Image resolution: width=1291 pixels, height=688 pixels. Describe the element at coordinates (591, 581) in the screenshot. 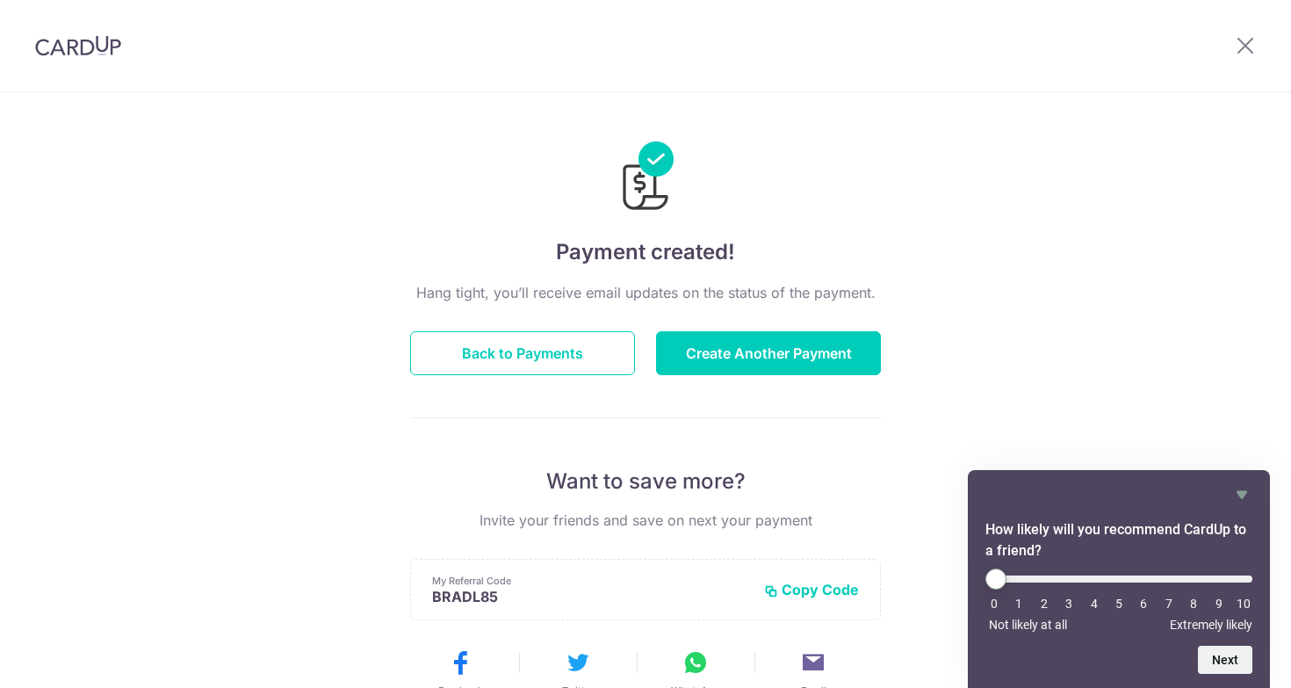

I see `p: My Referral Code` at that location.